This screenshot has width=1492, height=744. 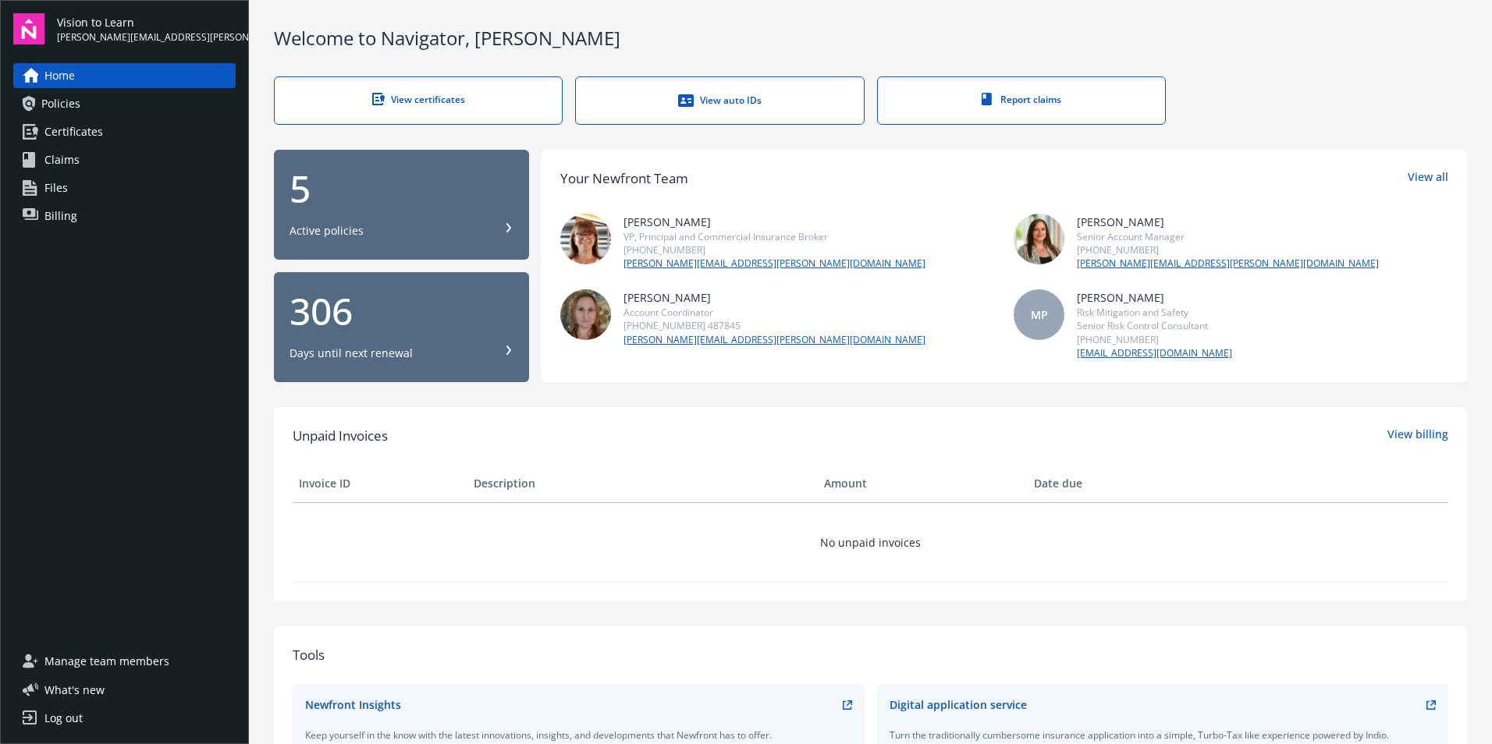 I want to click on span: Unpaid Invoices, so click(x=340, y=436).